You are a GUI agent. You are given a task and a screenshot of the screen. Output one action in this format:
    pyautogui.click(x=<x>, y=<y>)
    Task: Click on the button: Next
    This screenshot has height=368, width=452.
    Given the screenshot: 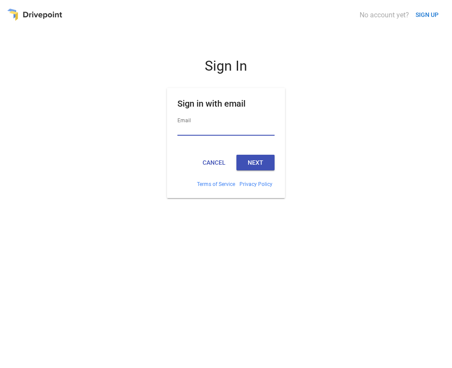 What is the action you would take?
    pyautogui.click(x=255, y=163)
    